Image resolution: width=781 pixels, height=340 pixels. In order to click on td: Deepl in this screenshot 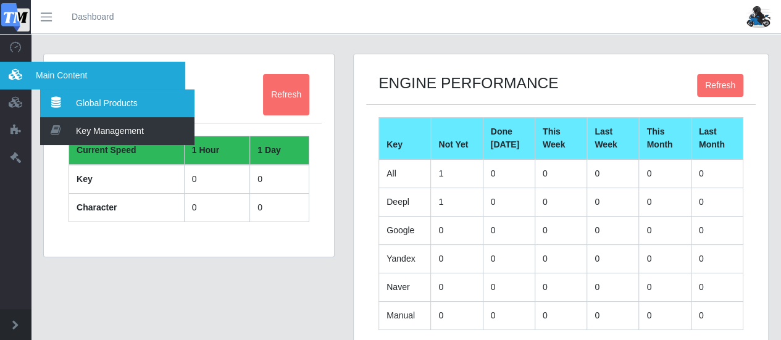, I will do `click(405, 203)`.